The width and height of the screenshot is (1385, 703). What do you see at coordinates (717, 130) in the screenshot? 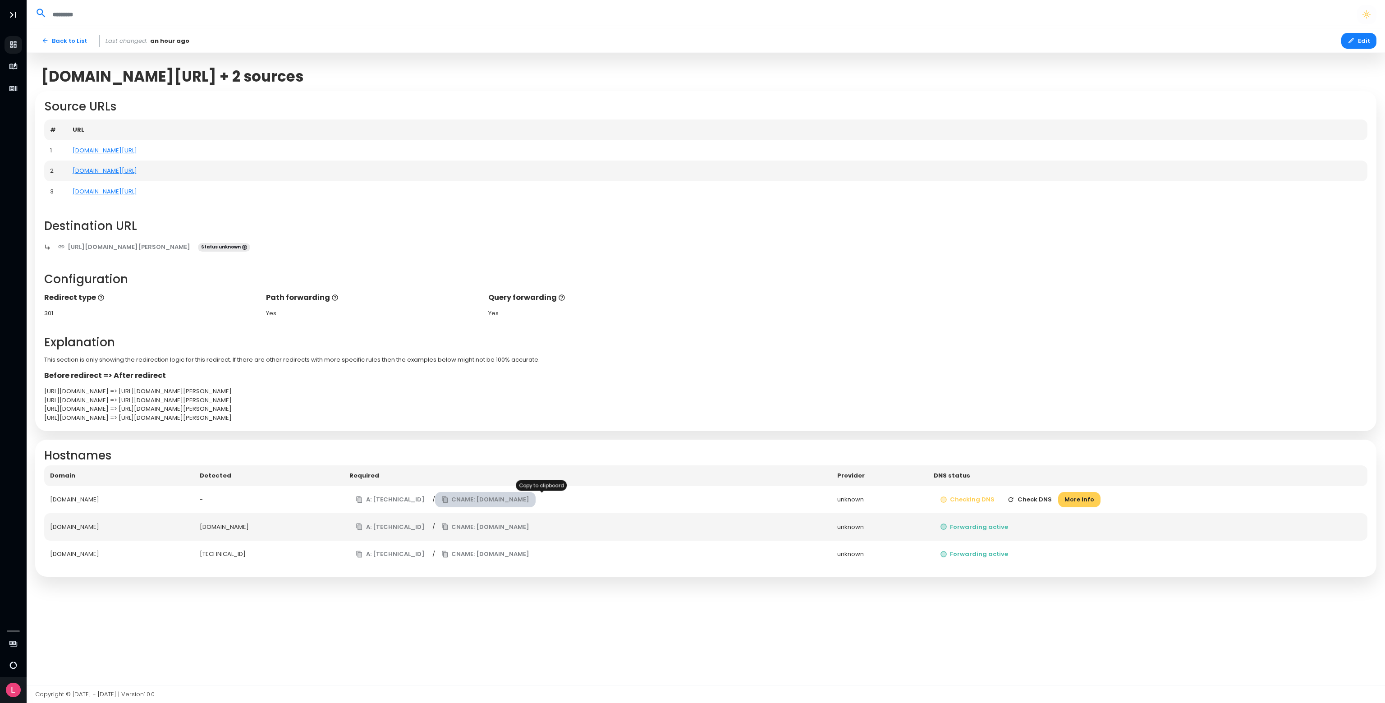
I see `th: URL` at bounding box center [717, 130].